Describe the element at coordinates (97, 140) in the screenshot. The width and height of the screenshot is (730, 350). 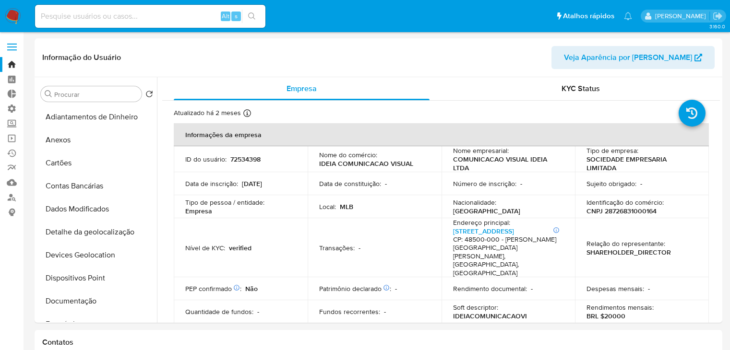
I see `button: Anexos` at that location.